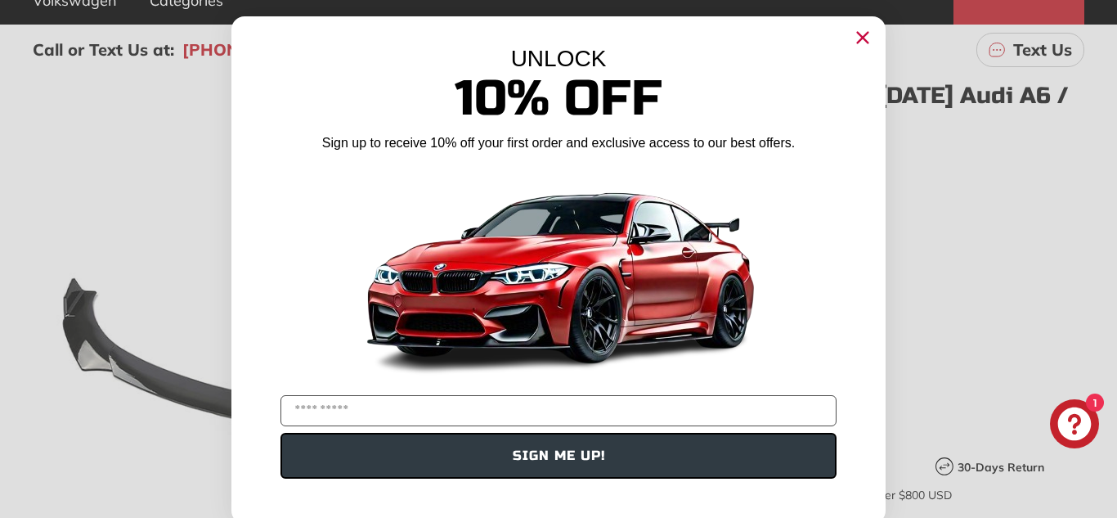  What do you see at coordinates (559, 58) in the screenshot?
I see `span: UNLOCK` at bounding box center [559, 58].